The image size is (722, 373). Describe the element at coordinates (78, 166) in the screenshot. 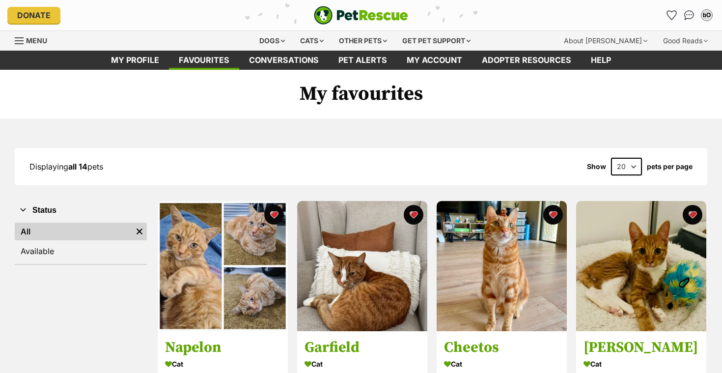

I see `strong: all 14` at that location.